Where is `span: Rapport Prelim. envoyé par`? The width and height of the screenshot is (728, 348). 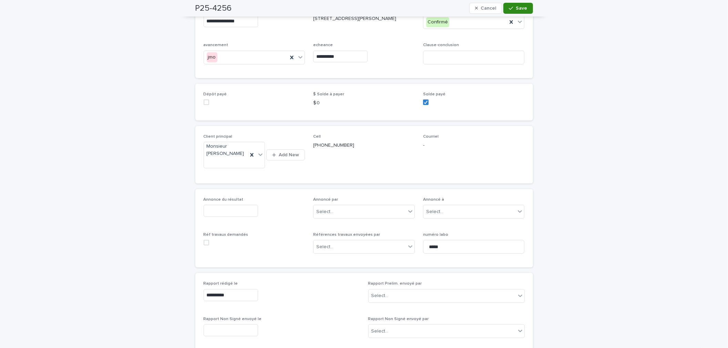 span: Rapport Prelim. envoyé par is located at coordinates (395, 284).